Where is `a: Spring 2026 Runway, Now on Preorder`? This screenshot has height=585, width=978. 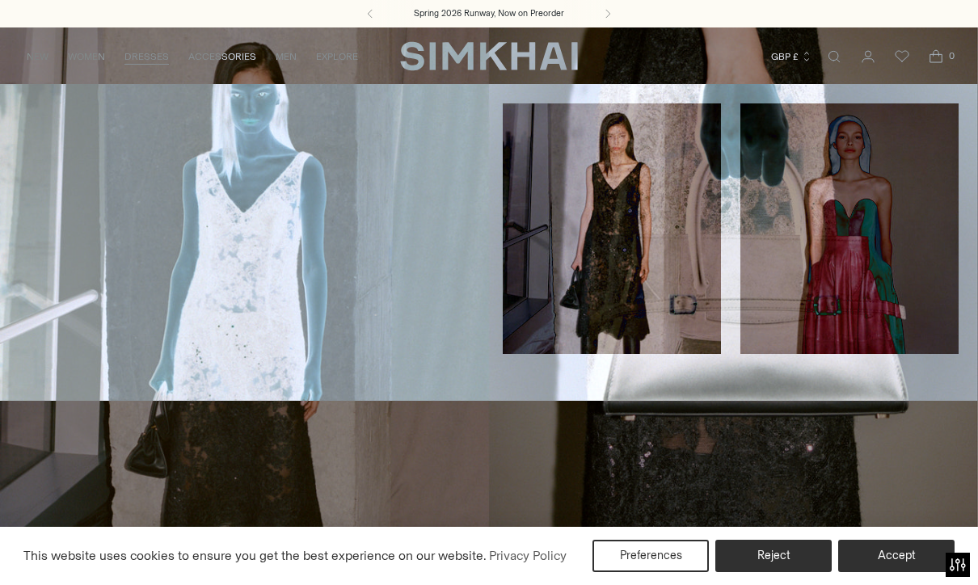 a: Spring 2026 Runway, Now on Preorder is located at coordinates (489, 14).